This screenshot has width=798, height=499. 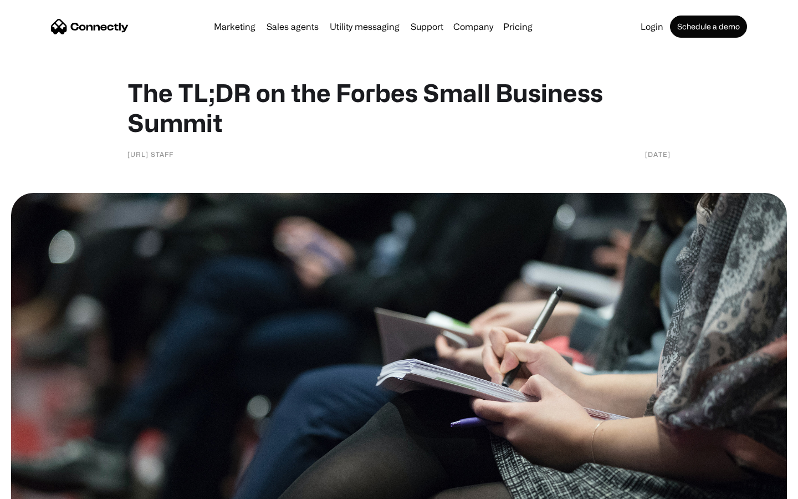 I want to click on a: Pricing, so click(x=518, y=27).